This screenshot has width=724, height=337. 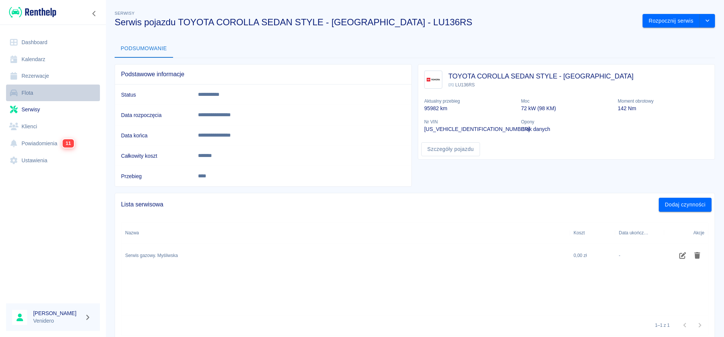 What do you see at coordinates (154, 176) in the screenshot?
I see `h6: Przebieg` at bounding box center [154, 176].